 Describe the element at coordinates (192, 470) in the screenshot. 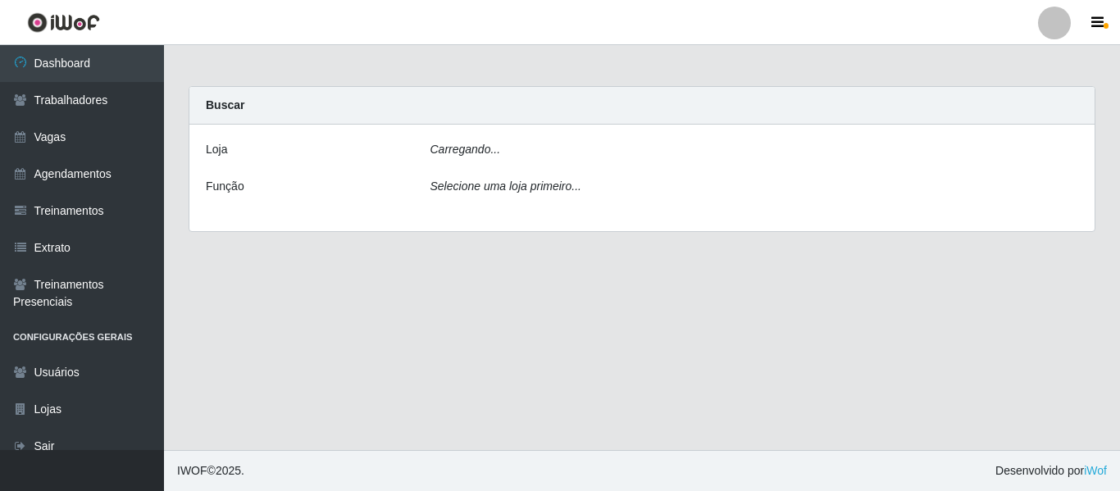

I see `span: IWOF` at that location.